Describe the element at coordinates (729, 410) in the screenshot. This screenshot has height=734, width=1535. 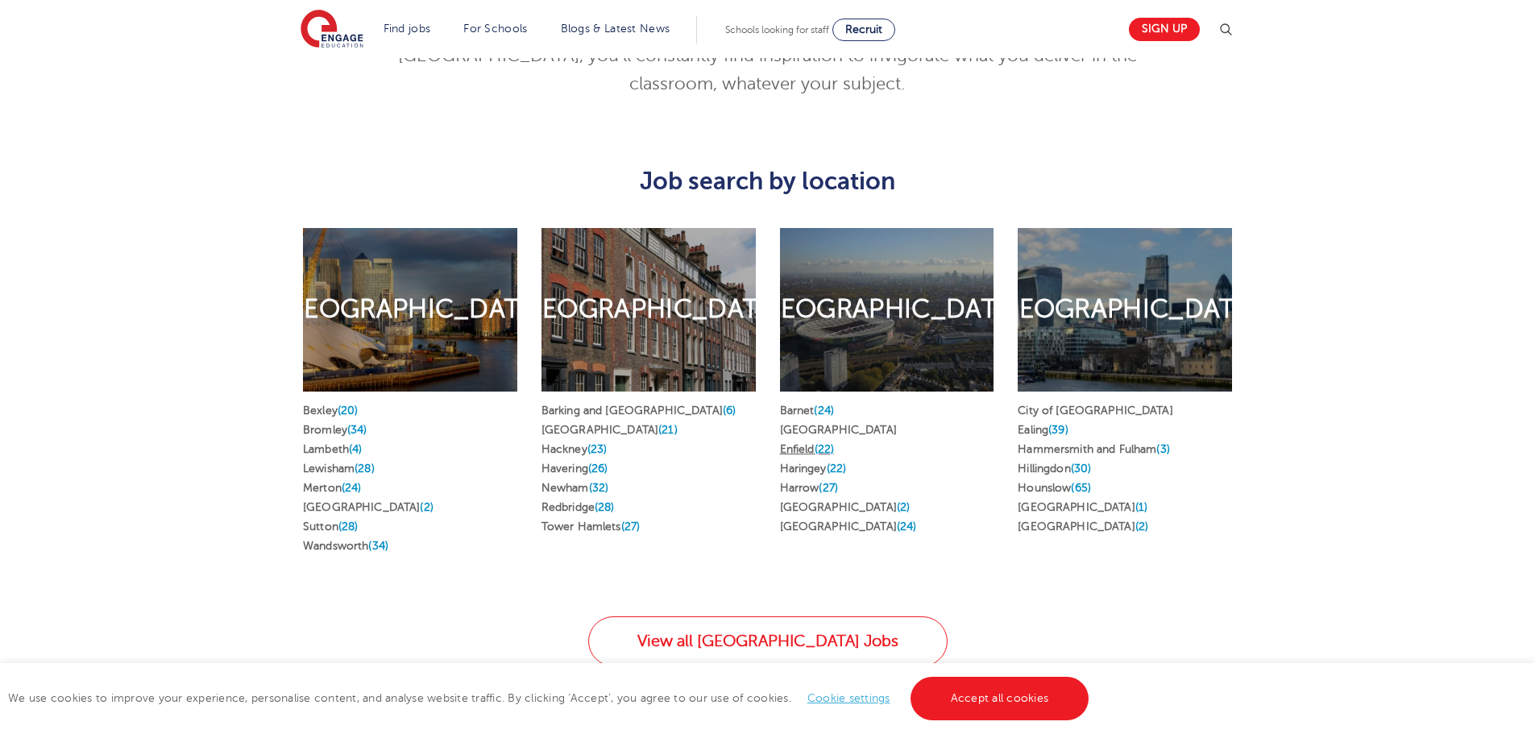
I see `span: (6)` at that location.